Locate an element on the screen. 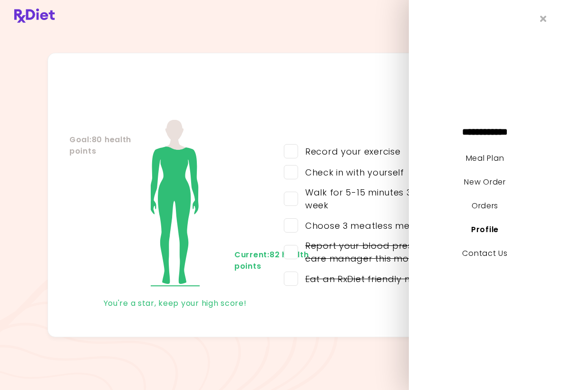  div: You're a star, keep your high score! is located at coordinates (175, 304).